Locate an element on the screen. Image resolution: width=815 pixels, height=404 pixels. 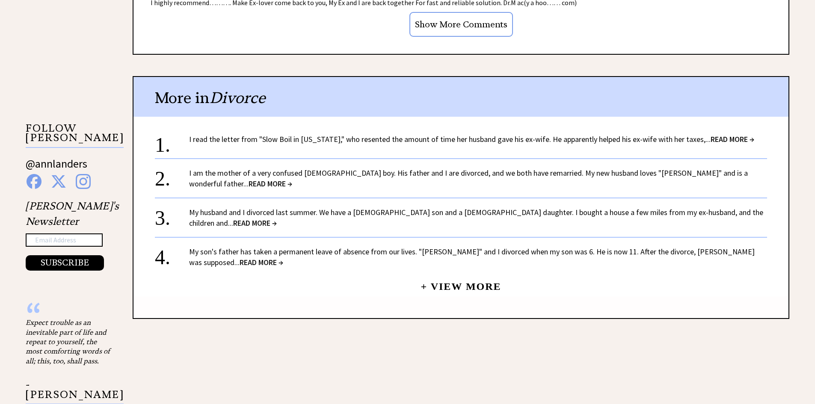
a: + View More is located at coordinates (461, 283).